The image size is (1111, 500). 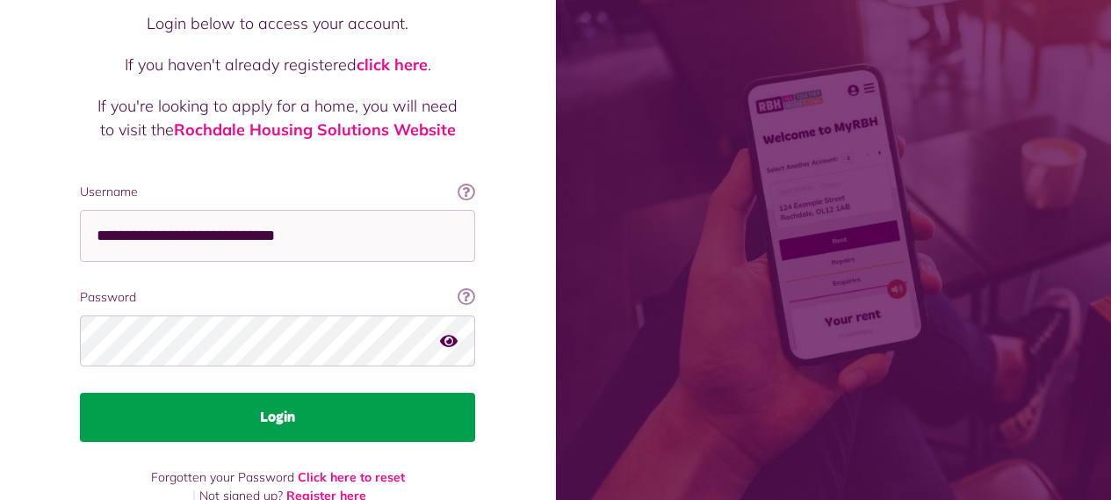 I want to click on p: If you're looking to apply for a home, you will need to visit the, so click(x=278, y=118).